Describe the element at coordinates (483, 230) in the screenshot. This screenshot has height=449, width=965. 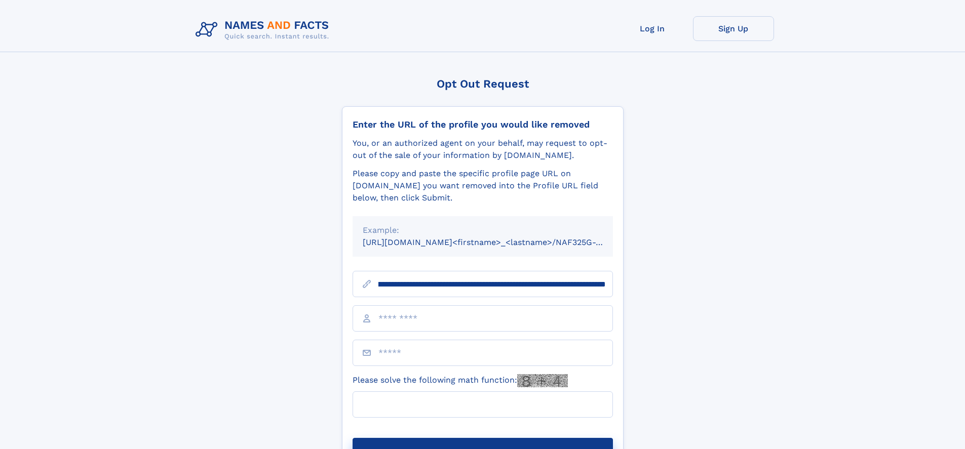
I see `div: Example:` at that location.